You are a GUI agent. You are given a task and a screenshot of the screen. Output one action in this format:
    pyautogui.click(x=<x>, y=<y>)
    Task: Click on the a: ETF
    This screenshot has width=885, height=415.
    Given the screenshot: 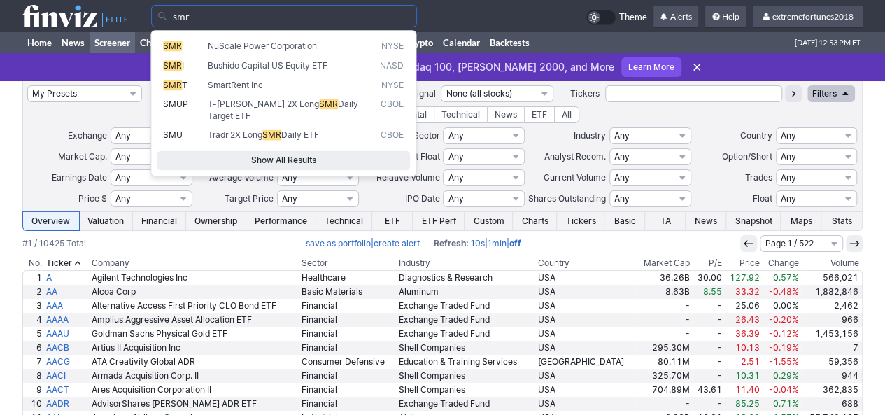 What is the action you would take?
    pyautogui.click(x=392, y=221)
    